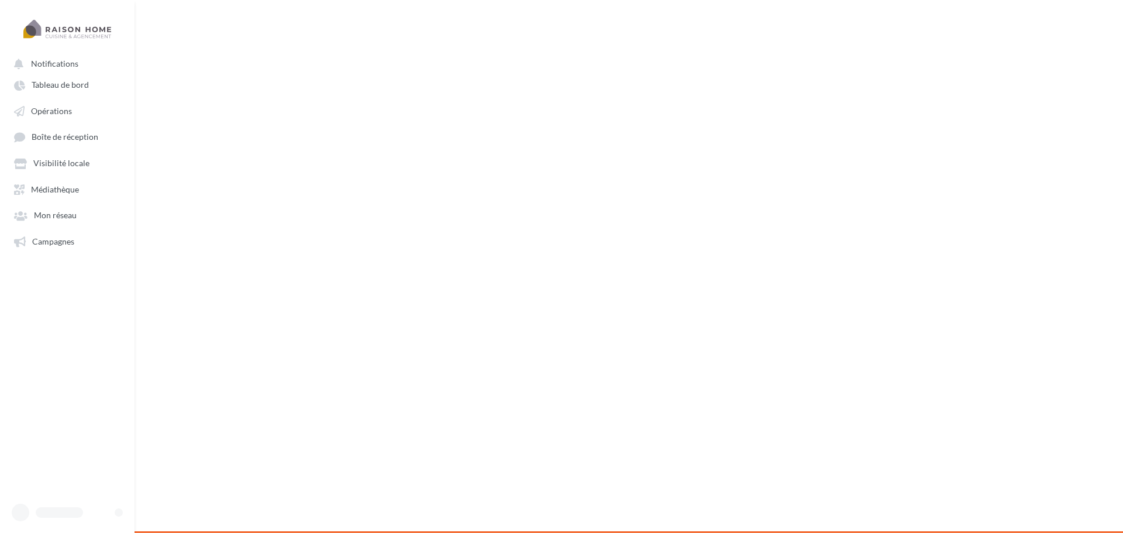  Describe the element at coordinates (51, 111) in the screenshot. I see `span: Opérations` at that location.